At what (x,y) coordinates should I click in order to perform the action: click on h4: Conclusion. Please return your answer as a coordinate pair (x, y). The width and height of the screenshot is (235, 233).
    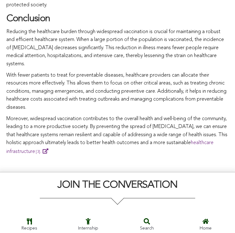
    Looking at the image, I should click on (117, 19).